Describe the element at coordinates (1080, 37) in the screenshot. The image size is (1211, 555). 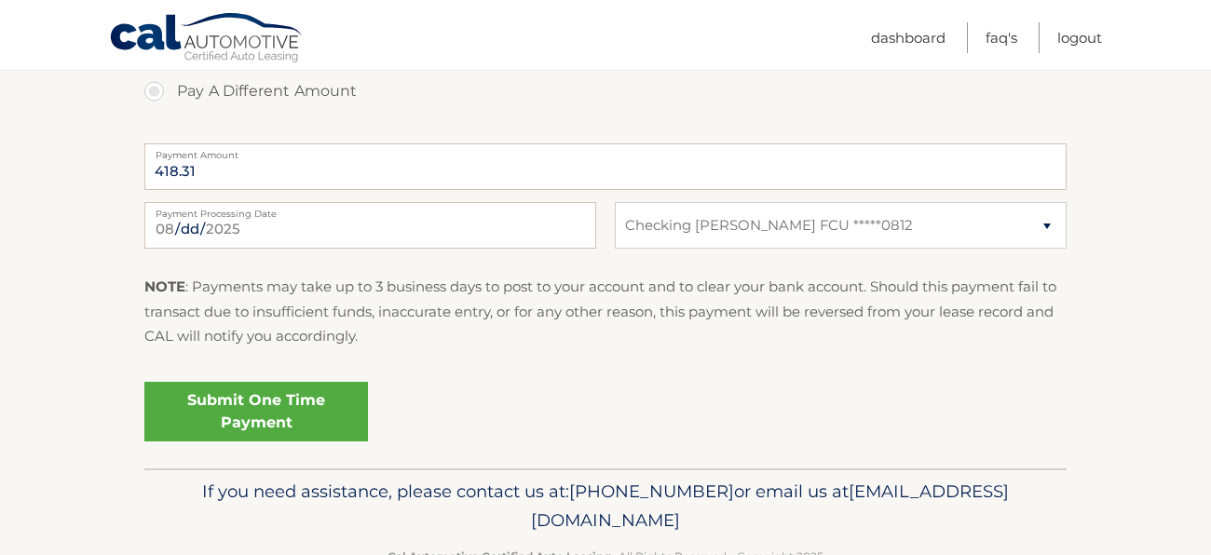
I see `a: Logout` at that location.